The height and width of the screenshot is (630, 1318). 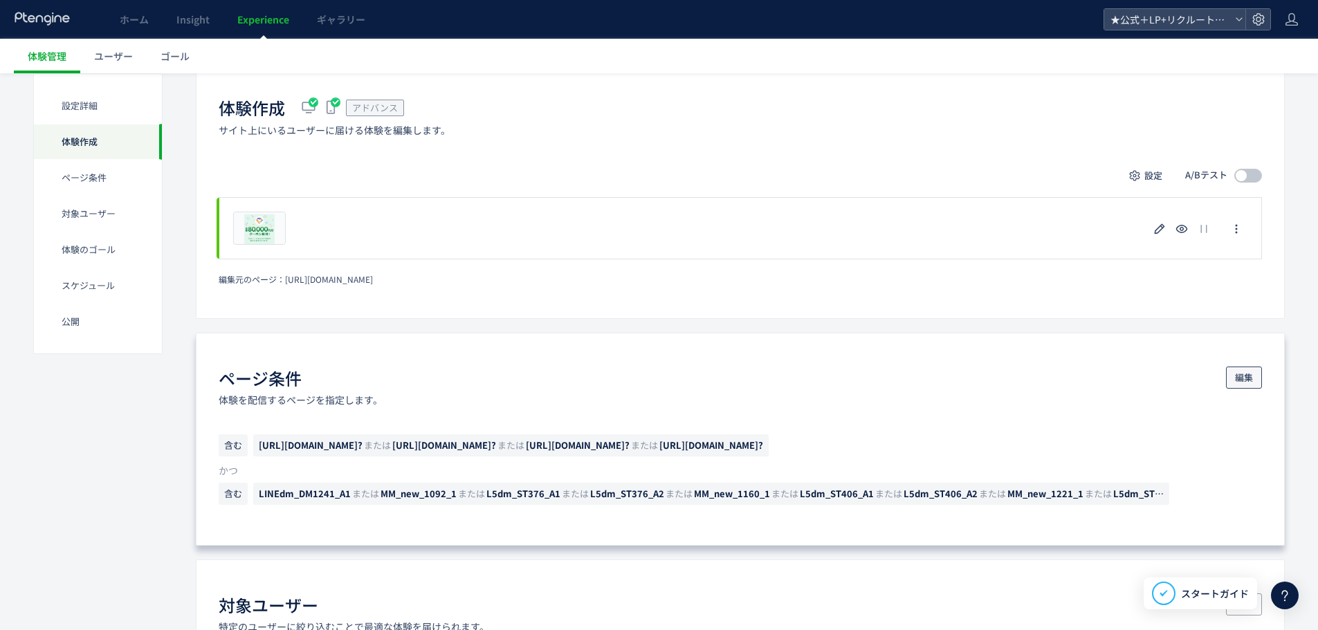 What do you see at coordinates (98, 214) in the screenshot?
I see `div: 対象ユーザー` at bounding box center [98, 214].